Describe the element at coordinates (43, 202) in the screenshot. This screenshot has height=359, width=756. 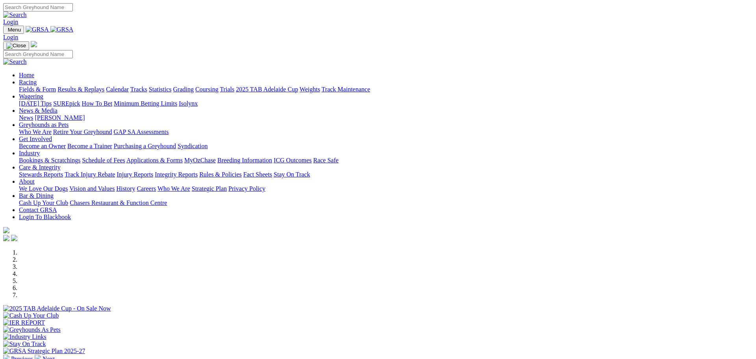
I see `a: Cash Up Your Club` at that location.